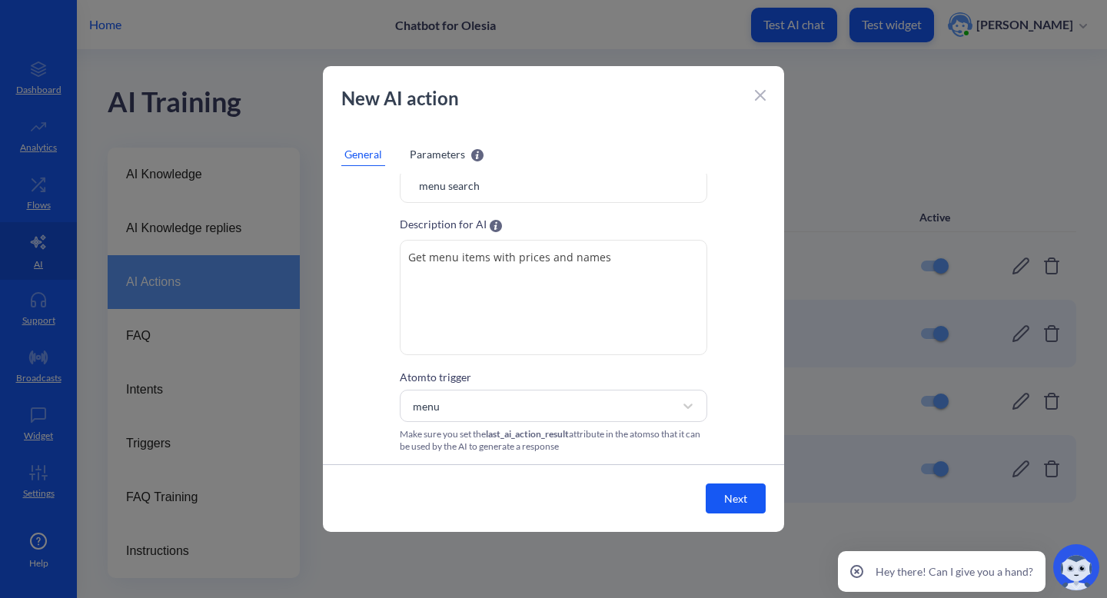  Describe the element at coordinates (527, 434) in the screenshot. I see `span: last_ai_action_result` at that location.